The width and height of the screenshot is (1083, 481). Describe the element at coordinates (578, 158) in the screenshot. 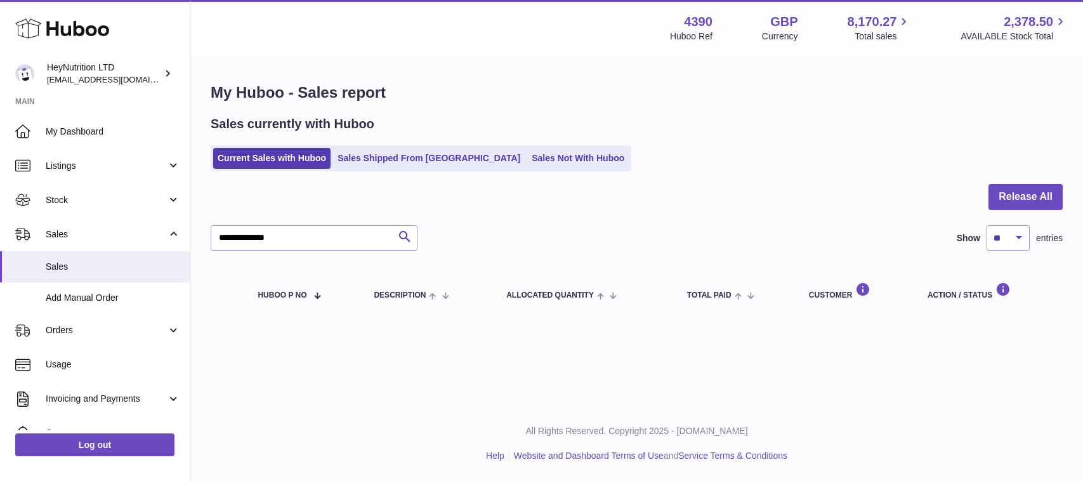

I see `a: Sales Not With Huboo` at that location.